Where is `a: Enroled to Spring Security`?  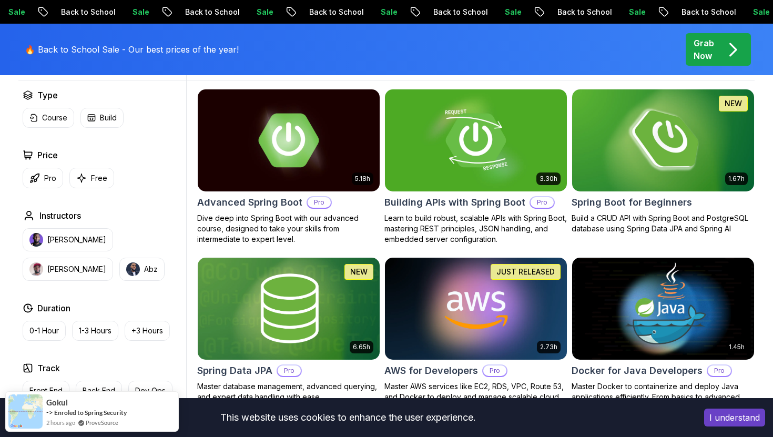
a: Enroled to Spring Security is located at coordinates (90, 412).